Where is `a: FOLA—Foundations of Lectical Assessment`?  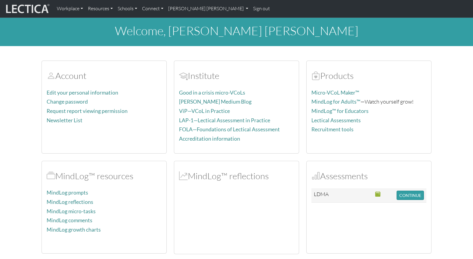 a: FOLA—Foundations of Lectical Assessment is located at coordinates (229, 129).